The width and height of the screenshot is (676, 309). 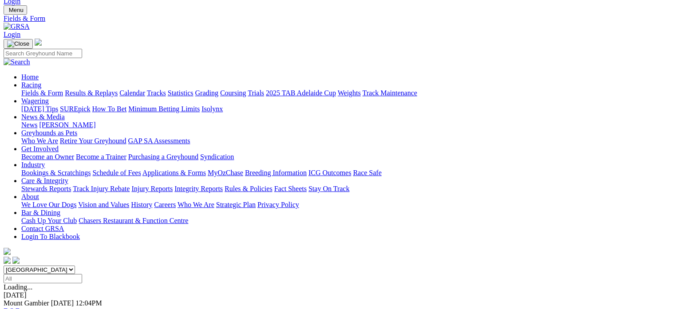 What do you see at coordinates (89, 303) in the screenshot?
I see `span: 12:04PM` at bounding box center [89, 303].